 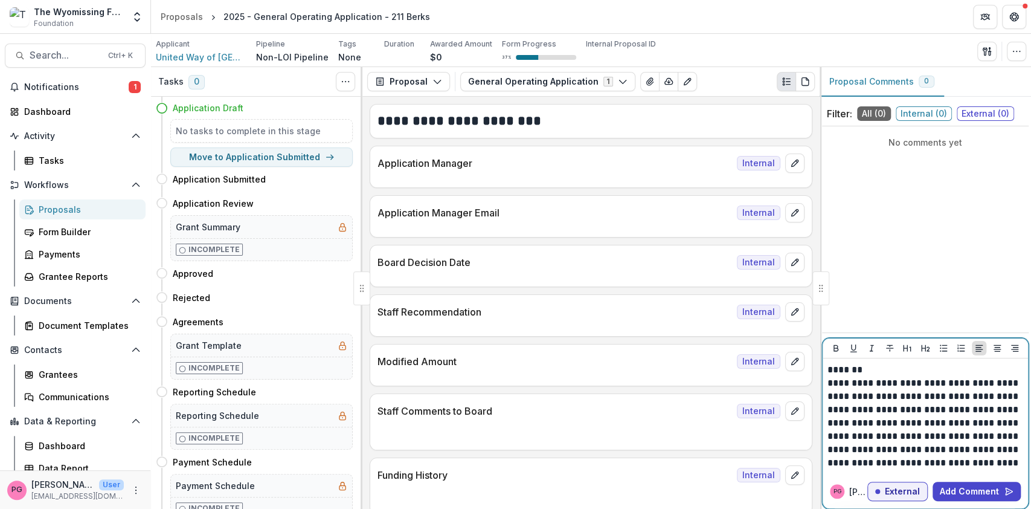 I want to click on span: Foundation, so click(x=54, y=24).